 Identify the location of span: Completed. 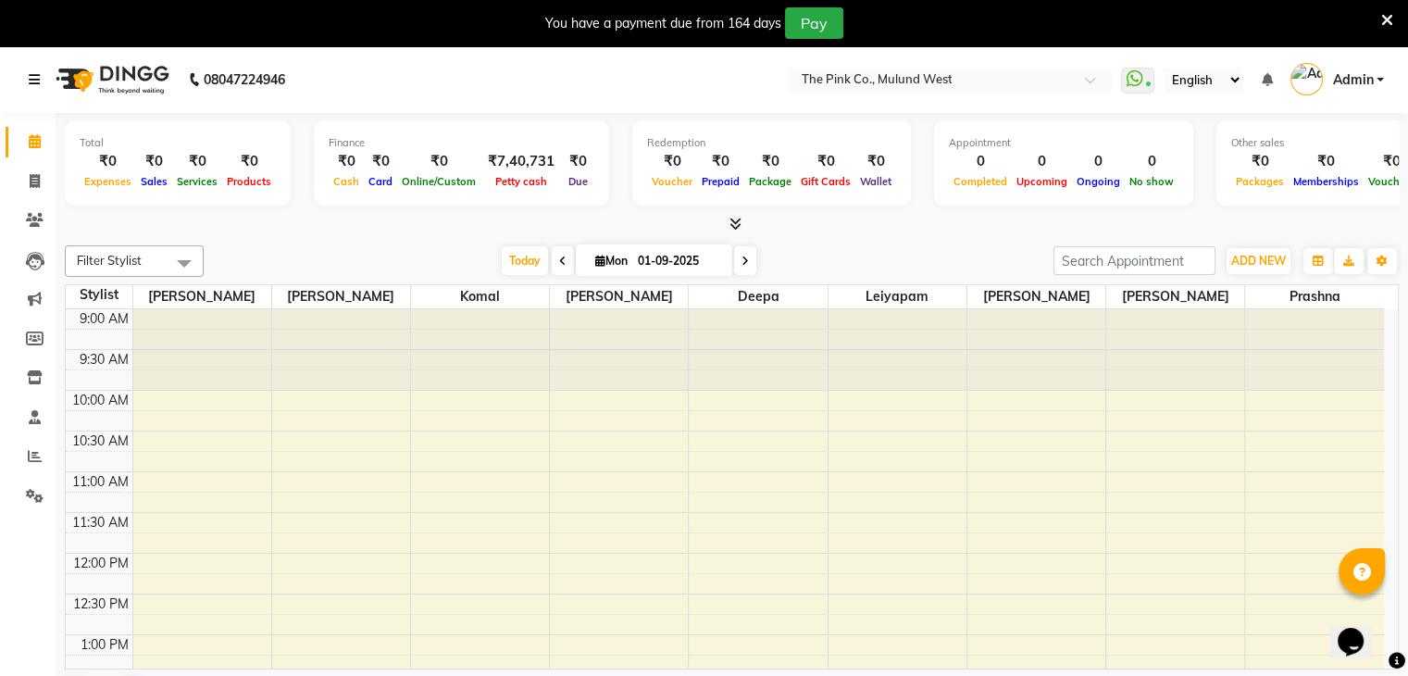
(980, 181).